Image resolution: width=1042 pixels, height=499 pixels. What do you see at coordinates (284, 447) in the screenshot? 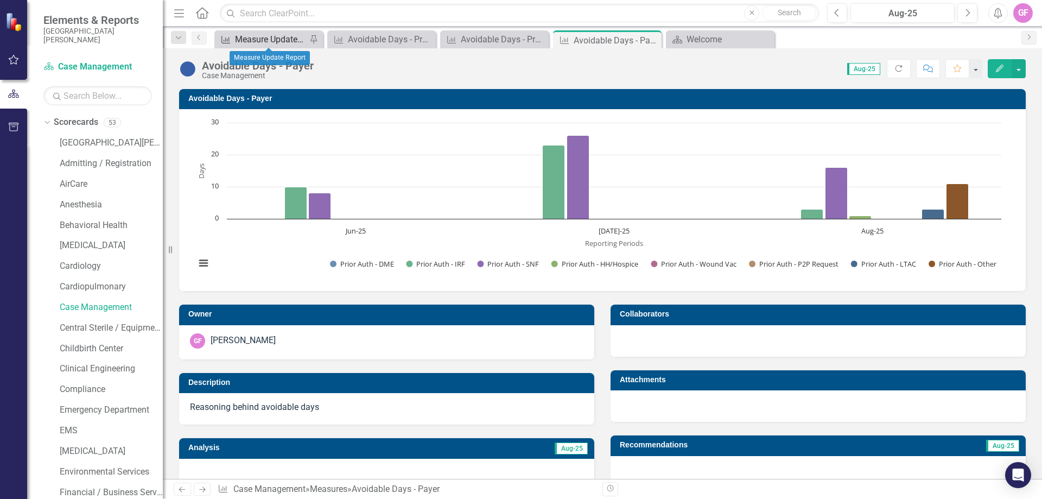
I see `h3: Analysis` at bounding box center [284, 447].